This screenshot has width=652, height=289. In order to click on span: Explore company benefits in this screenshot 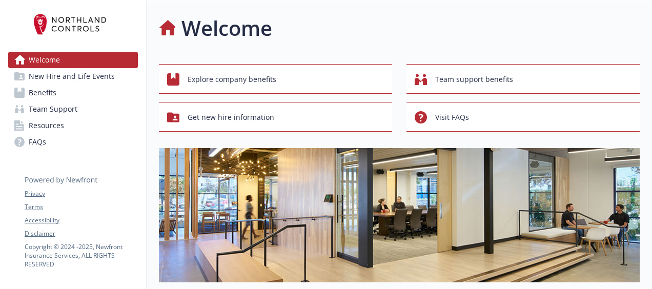, I will do `click(232, 79)`.